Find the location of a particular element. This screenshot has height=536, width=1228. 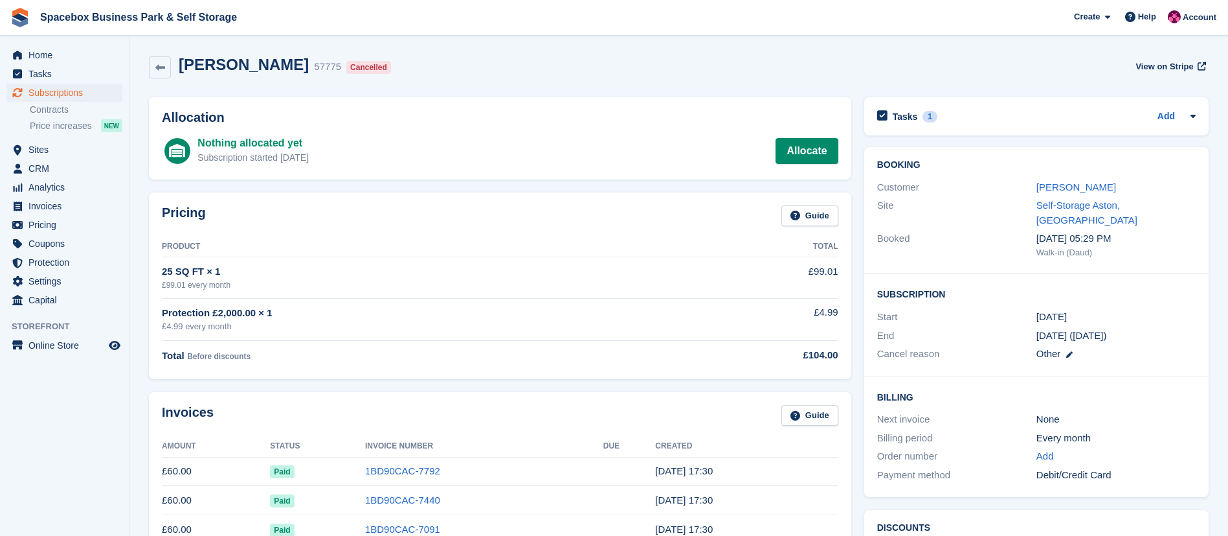

h2: Invoices is located at coordinates (188, 415).